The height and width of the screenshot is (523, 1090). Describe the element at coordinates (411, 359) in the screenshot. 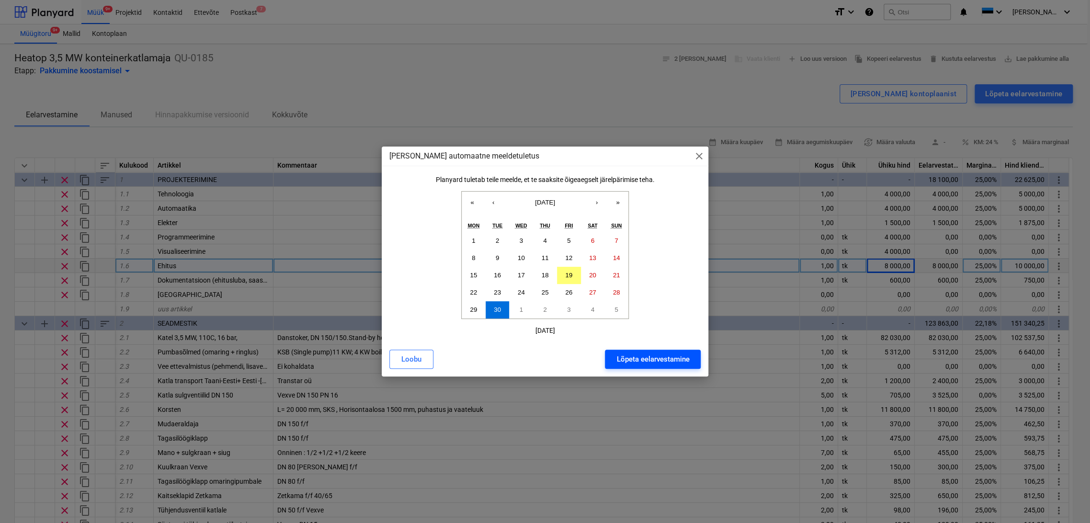

I see `div: Loobu` at that location.